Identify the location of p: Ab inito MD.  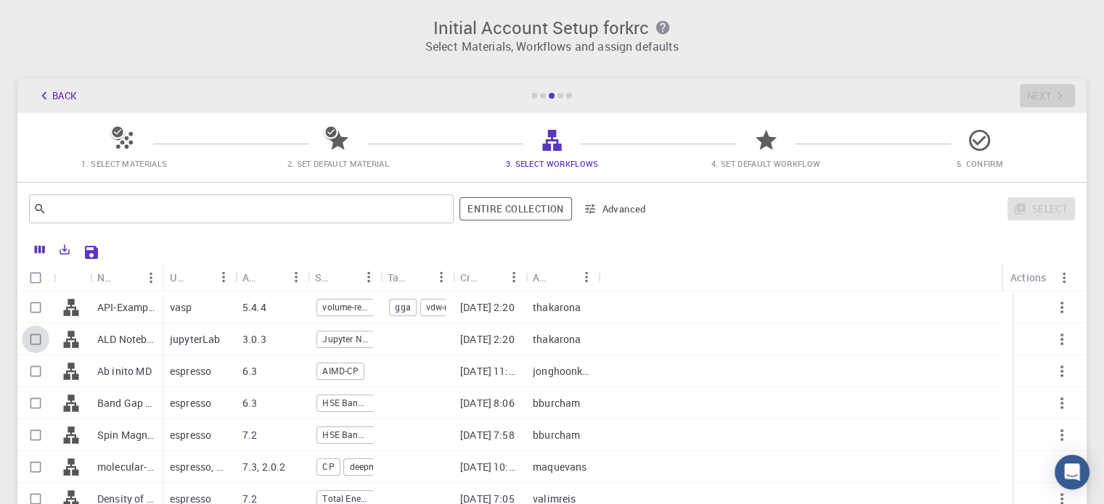
(124, 372).